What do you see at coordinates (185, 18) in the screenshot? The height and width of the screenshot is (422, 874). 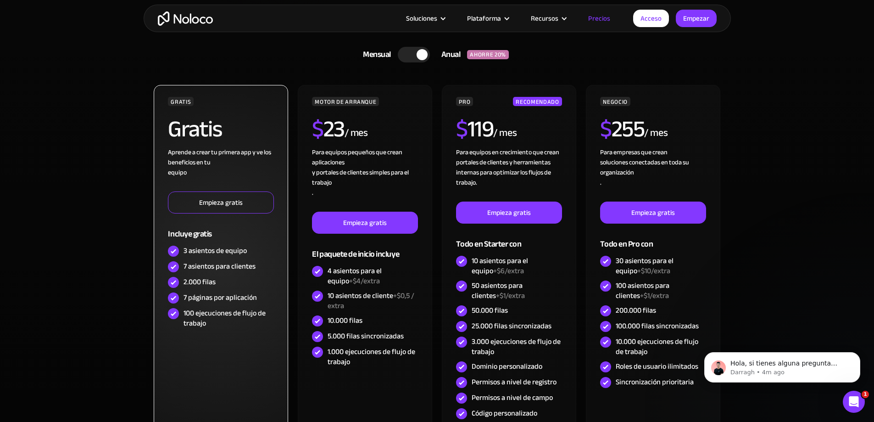 I see `a: hogar` at bounding box center [185, 18].